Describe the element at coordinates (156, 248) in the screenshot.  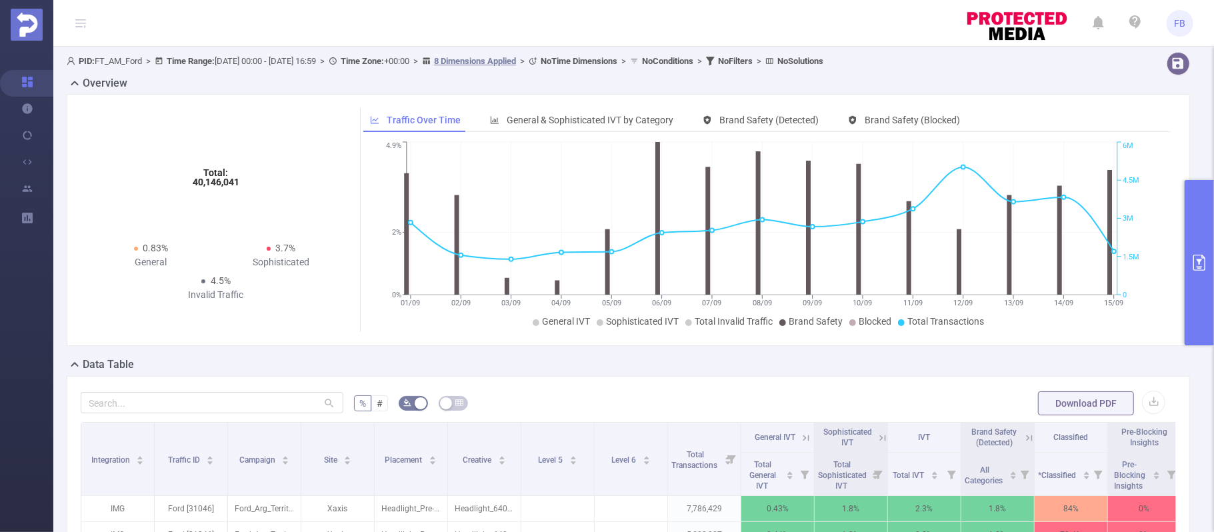
I see `span: 0.83%` at that location.